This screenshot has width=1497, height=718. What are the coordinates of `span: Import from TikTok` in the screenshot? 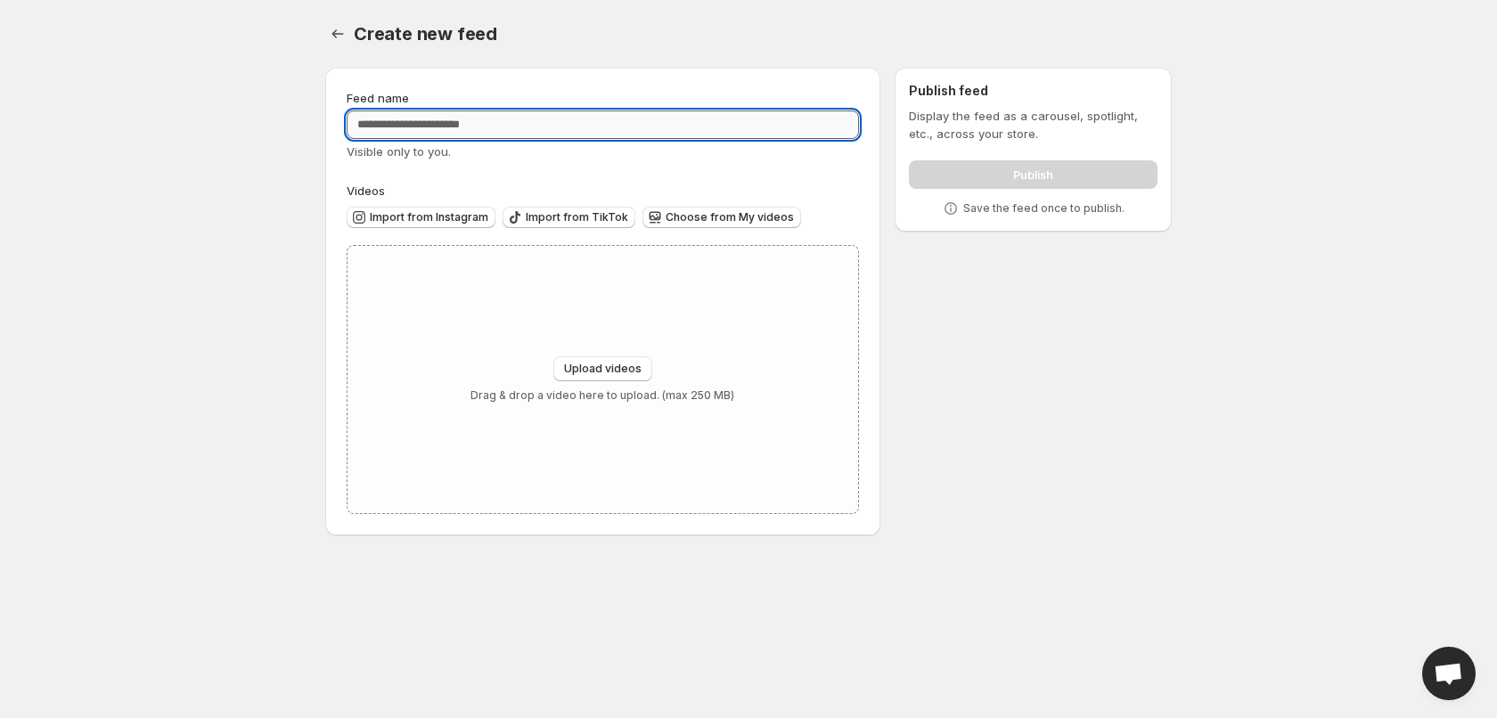 It's located at (576, 217).